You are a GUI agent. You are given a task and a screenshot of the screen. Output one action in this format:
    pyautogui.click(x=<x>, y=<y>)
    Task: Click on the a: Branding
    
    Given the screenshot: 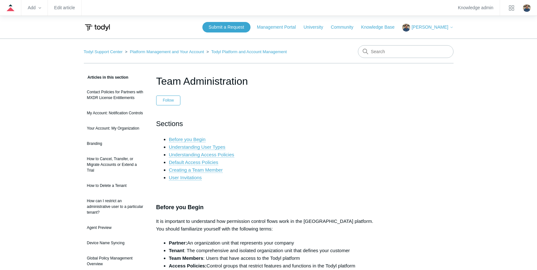 What is the action you would take?
    pyautogui.click(x=115, y=144)
    